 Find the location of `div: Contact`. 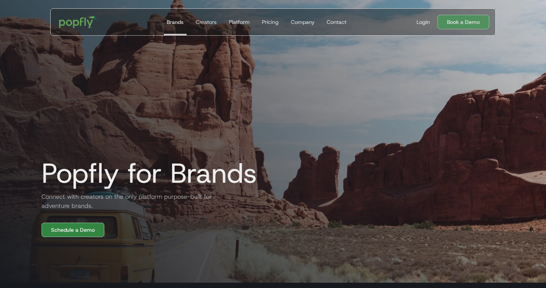

div: Contact is located at coordinates (336, 22).